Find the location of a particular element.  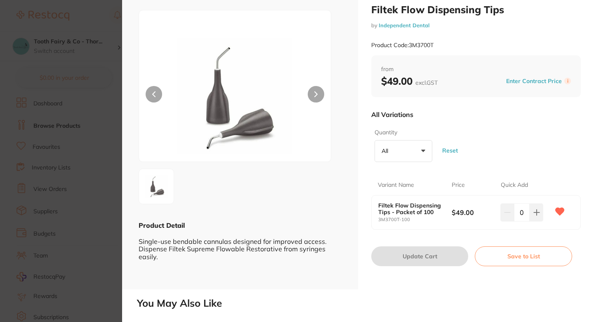

small: by is located at coordinates (476, 25).